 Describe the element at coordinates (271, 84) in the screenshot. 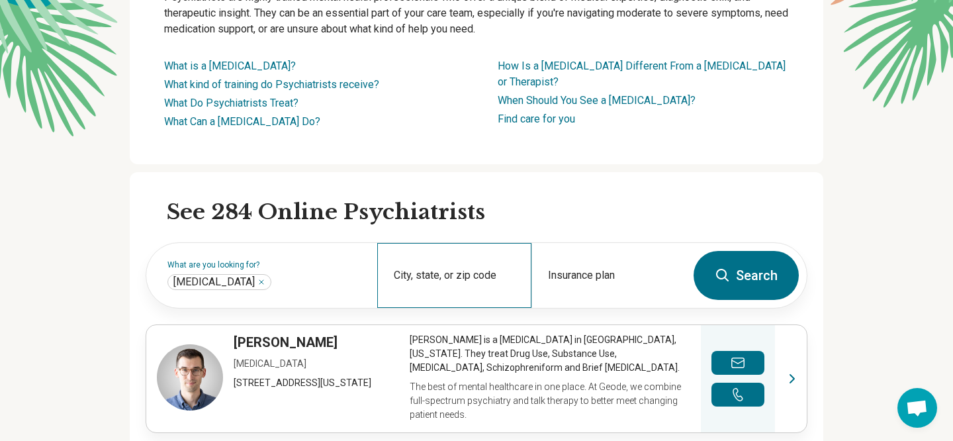

I see `a: What kind of training do Psychiatrists receive?` at that location.